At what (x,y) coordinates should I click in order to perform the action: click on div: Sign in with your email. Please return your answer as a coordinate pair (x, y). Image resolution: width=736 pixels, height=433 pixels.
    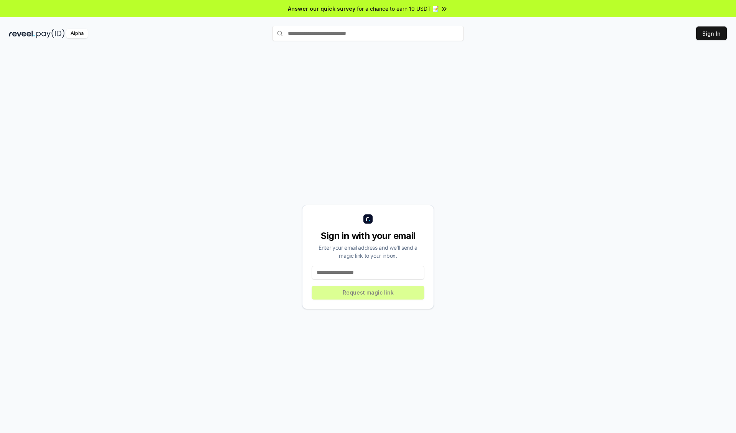
    Looking at the image, I should click on (368, 236).